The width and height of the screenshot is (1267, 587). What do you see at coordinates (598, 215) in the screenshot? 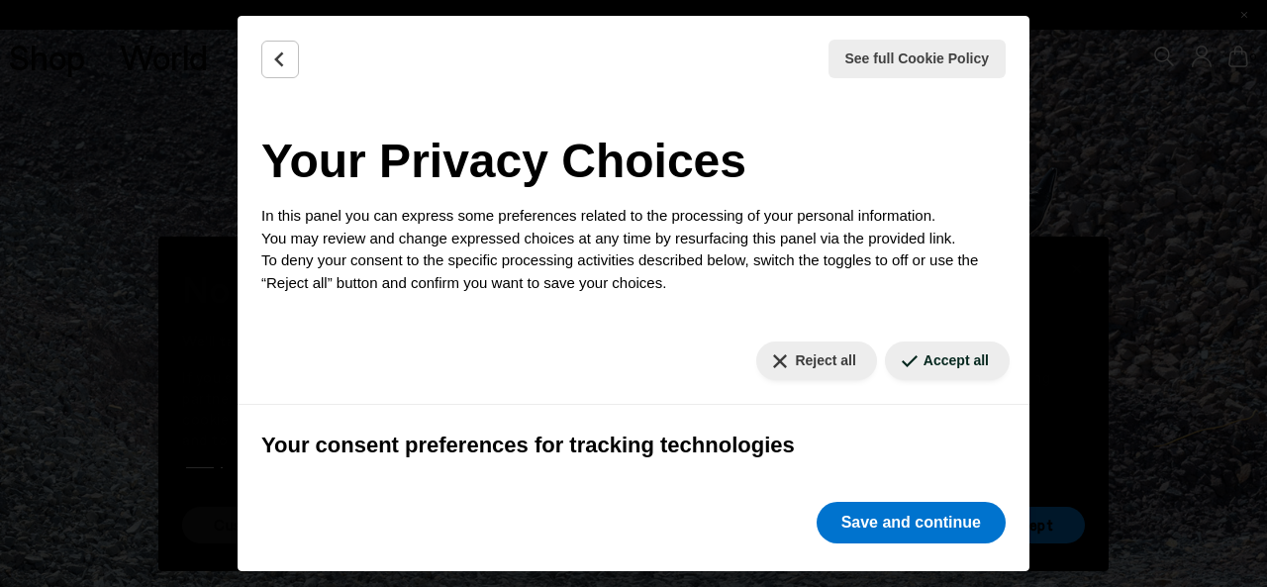
I see `font: In this panel you can express some preferences related to the processing of your personal informa...` at bounding box center [598, 215].